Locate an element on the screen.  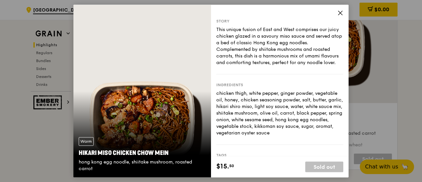
div: Warm is located at coordinates (86, 142).